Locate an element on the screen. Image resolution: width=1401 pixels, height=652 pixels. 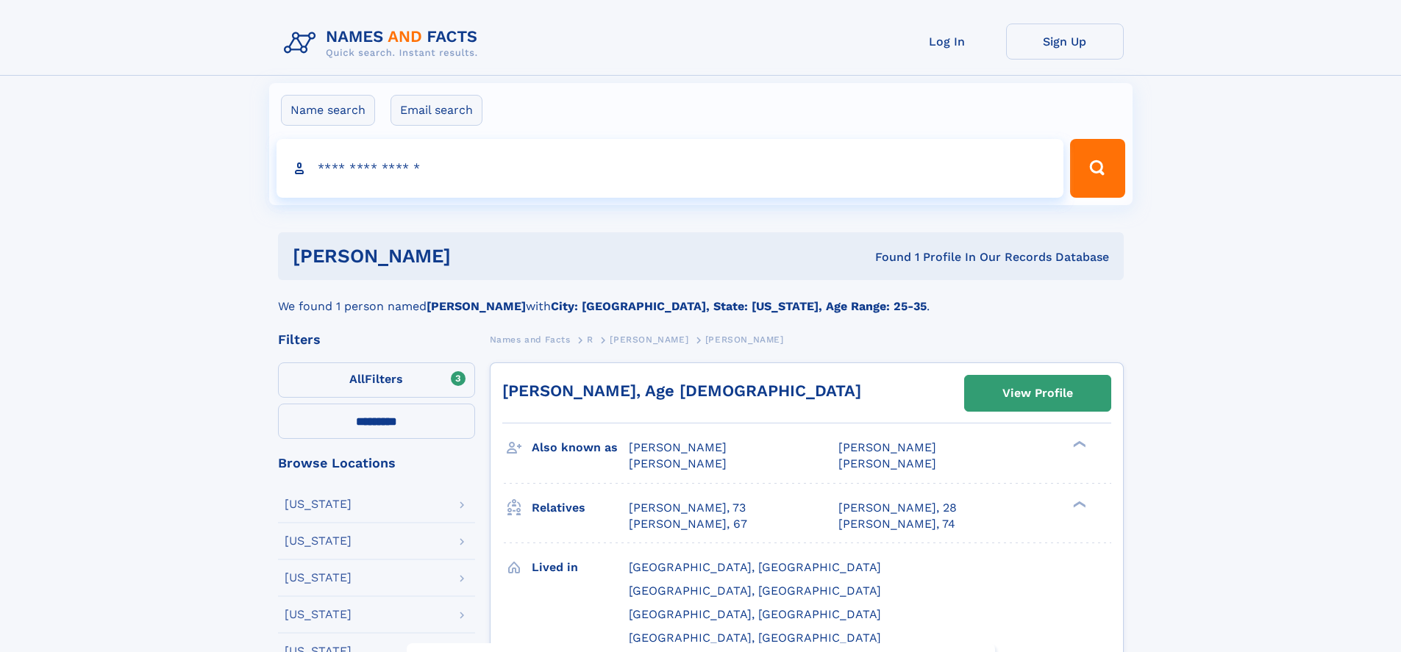
a: Names and Facts is located at coordinates (530, 339).